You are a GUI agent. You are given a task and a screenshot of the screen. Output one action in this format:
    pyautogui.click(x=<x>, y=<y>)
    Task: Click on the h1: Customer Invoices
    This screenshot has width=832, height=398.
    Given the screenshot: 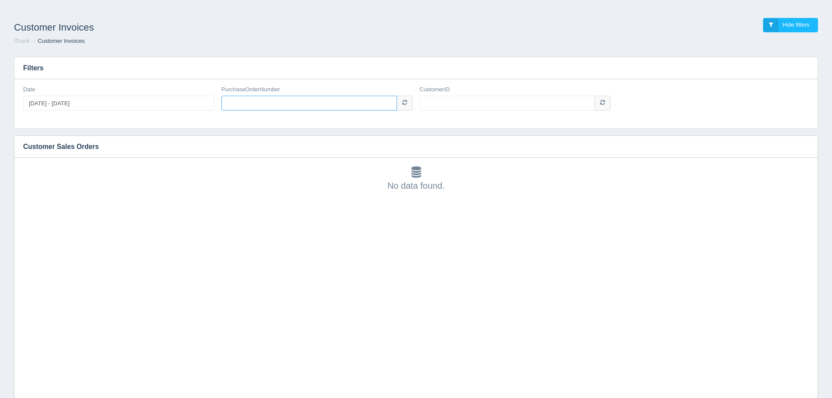 What is the action you would take?
    pyautogui.click(x=215, y=28)
    